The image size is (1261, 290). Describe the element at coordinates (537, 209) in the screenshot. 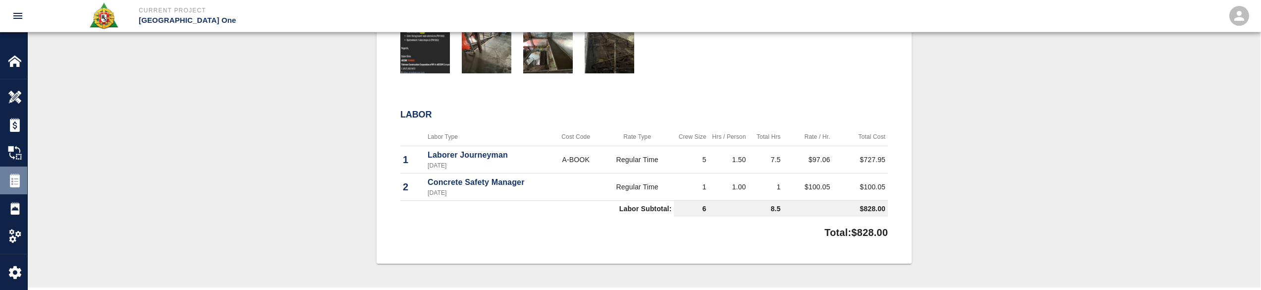

I see `td: Labor Subtotal:` at that location.